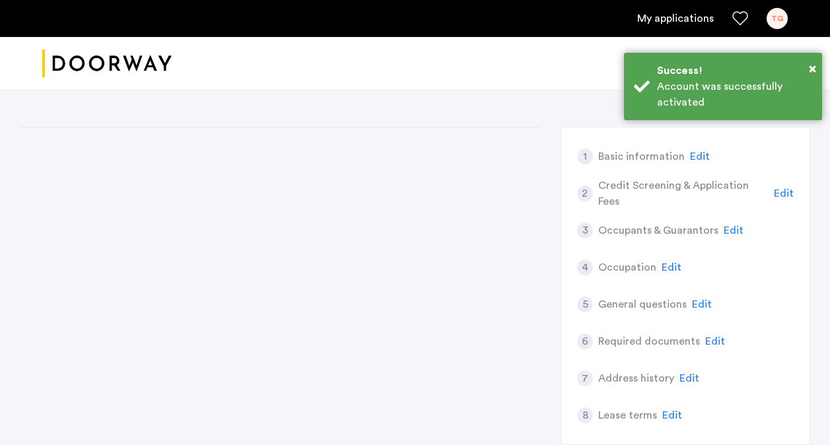 The width and height of the screenshot is (830, 445). What do you see at coordinates (585, 157) in the screenshot?
I see `div: 1` at bounding box center [585, 157].